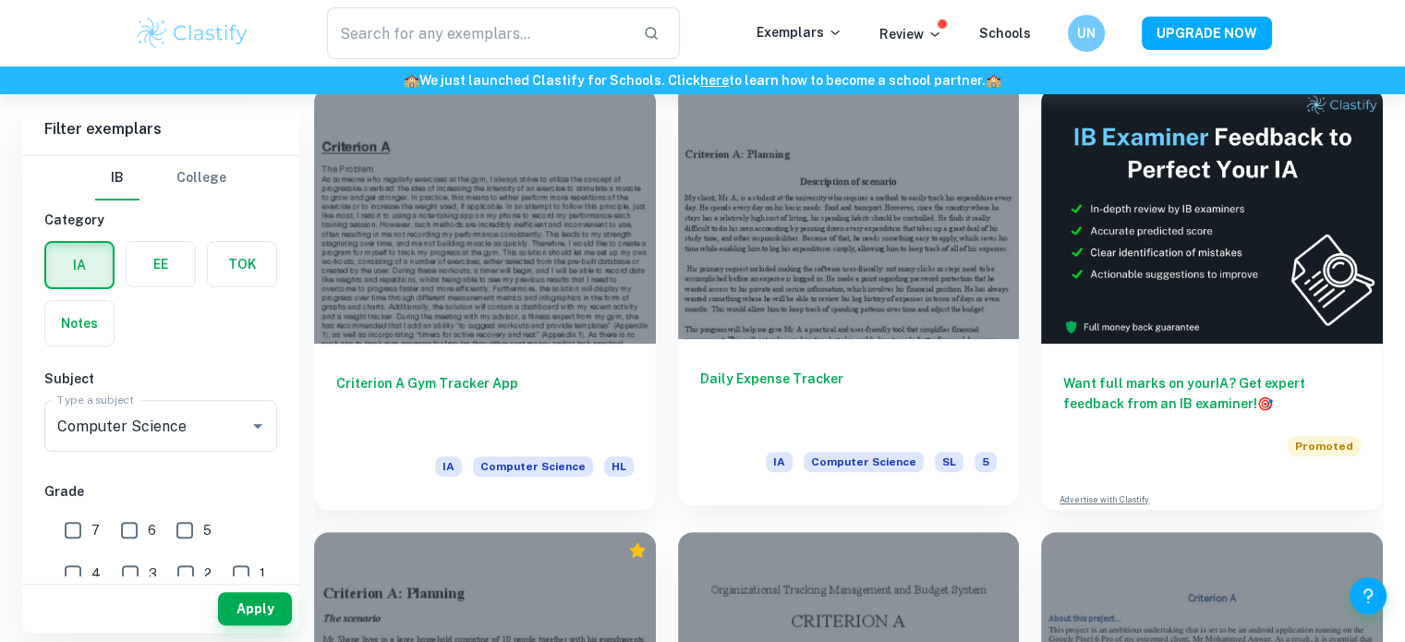  What do you see at coordinates (1212, 298) in the screenshot?
I see `a: Want full marks on yourIA? Get expert feedback from an IB examiner!PromotedAdvertise with Clastify` at bounding box center [1212, 298].